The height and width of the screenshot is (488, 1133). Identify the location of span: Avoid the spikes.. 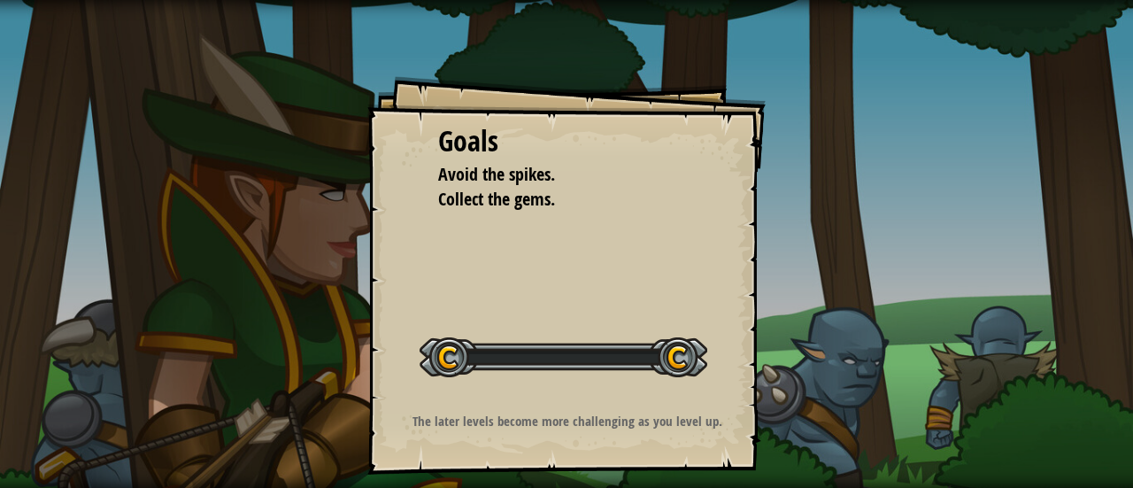
(497, 174).